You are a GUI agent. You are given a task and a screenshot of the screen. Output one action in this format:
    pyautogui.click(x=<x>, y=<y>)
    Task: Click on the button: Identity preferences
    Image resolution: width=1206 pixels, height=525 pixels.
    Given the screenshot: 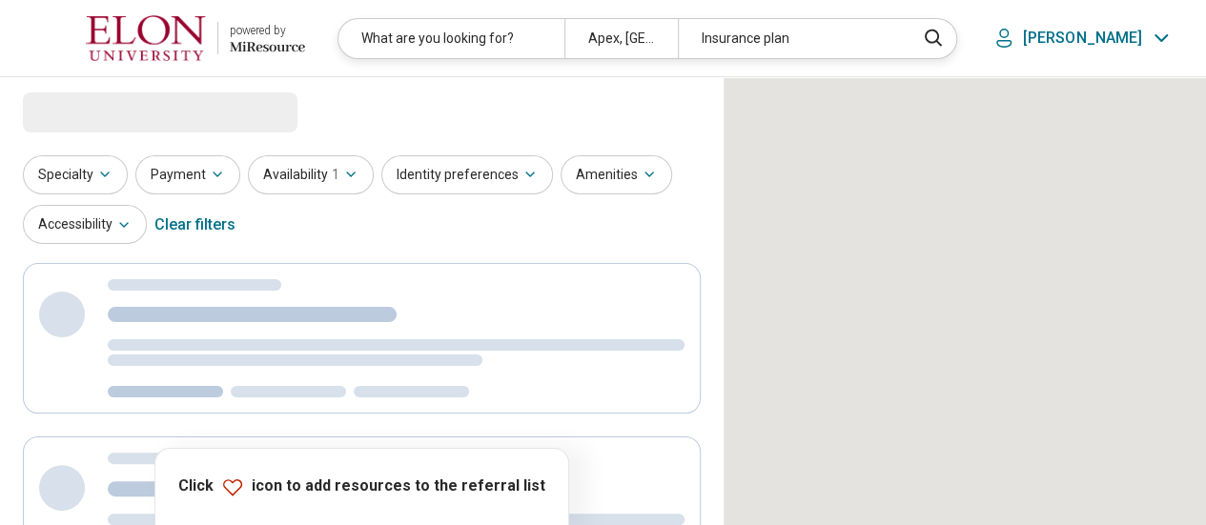 What is the action you would take?
    pyautogui.click(x=467, y=174)
    